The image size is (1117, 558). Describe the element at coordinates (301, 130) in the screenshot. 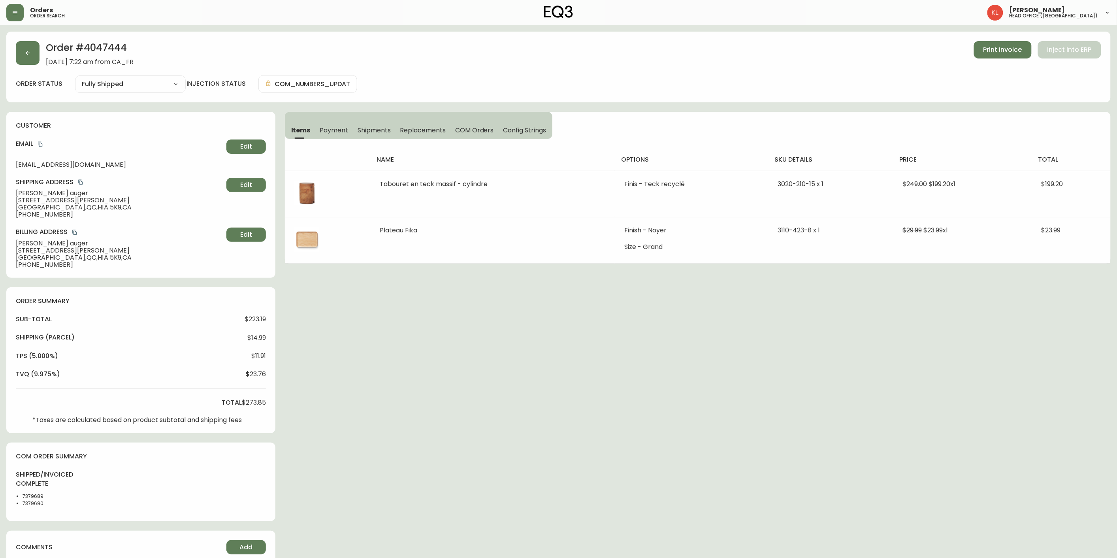

I see `span: Items` at that location.